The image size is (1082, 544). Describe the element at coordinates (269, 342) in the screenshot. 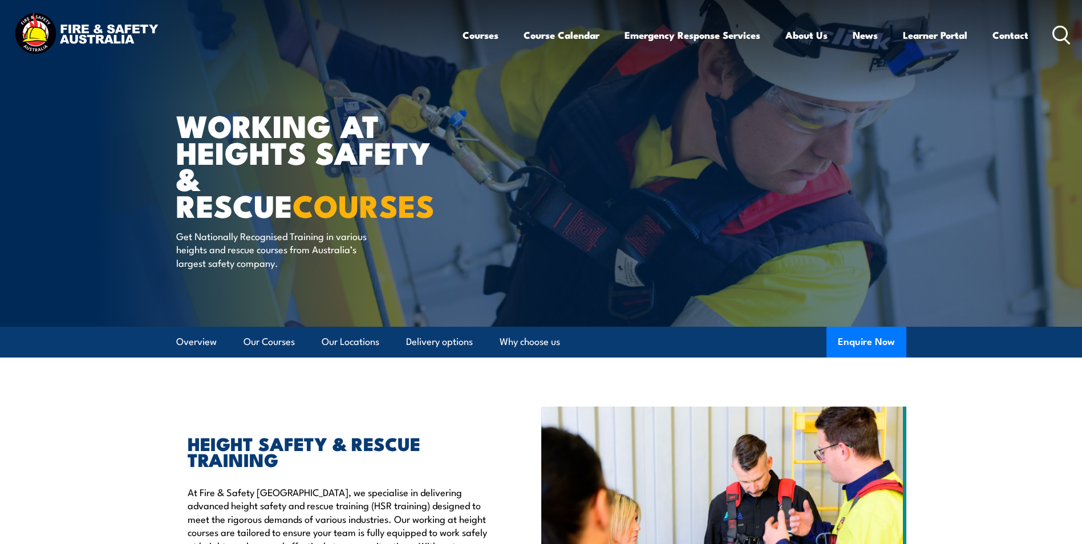

I see `a: Our Courses` at that location.